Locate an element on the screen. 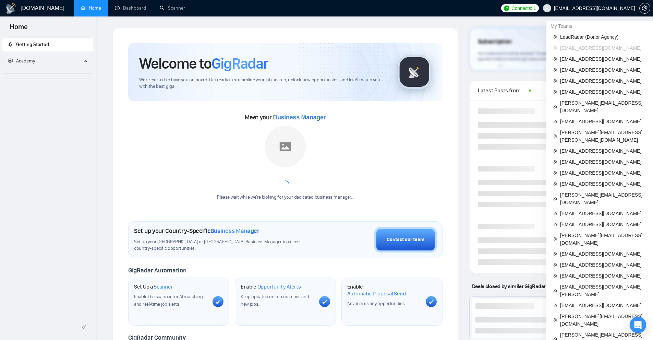  span: Enable the scanner for AI matching and real-time job alerts. is located at coordinates (168, 300).